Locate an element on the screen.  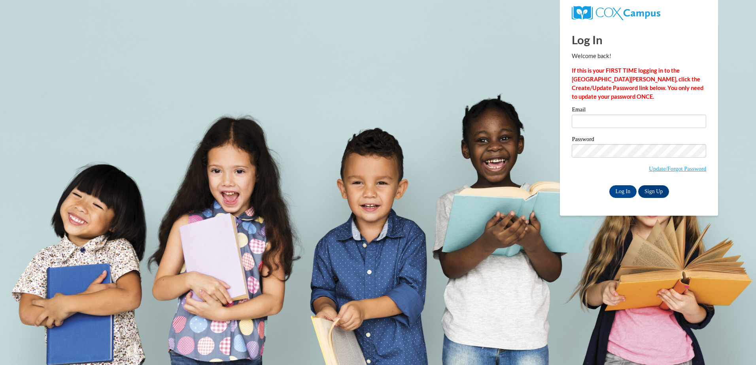
a: Sign Up is located at coordinates (654, 192).